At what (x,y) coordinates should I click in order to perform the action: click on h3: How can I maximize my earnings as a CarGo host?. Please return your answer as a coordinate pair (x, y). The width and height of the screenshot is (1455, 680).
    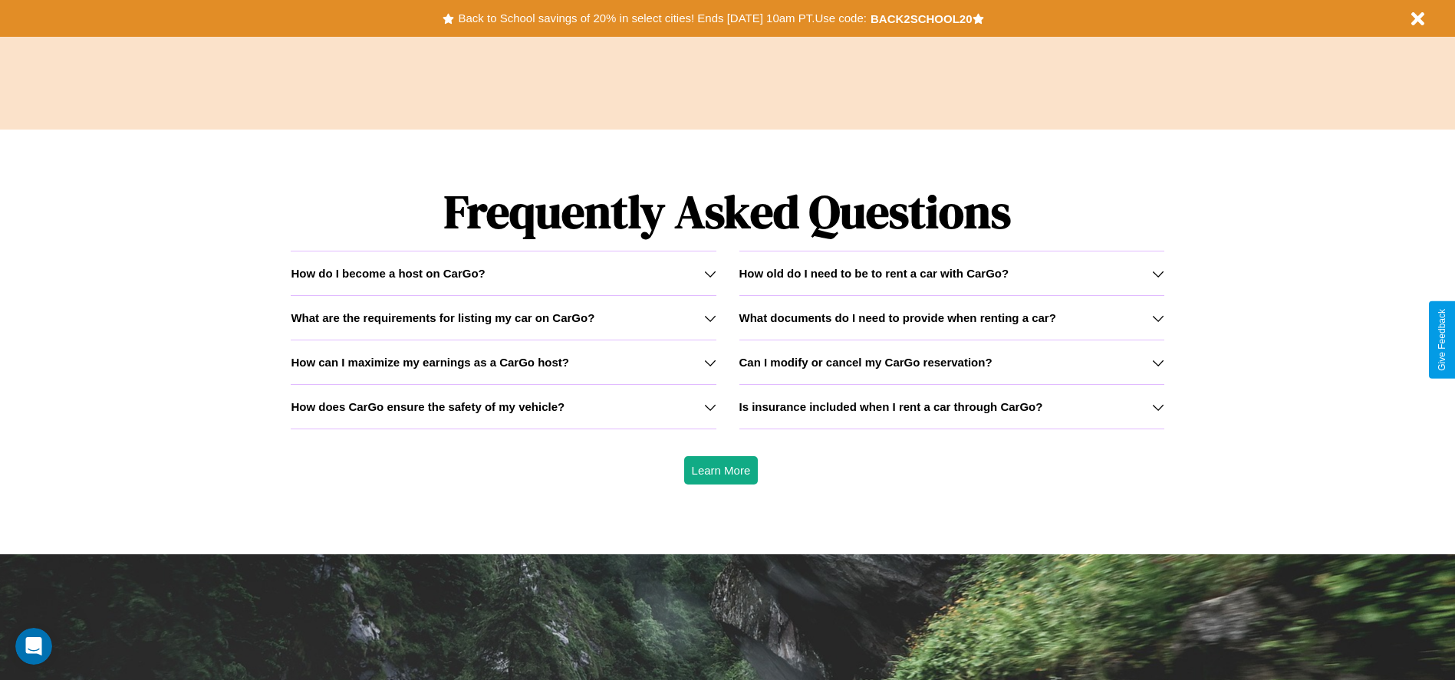
    Looking at the image, I should click on (429, 362).